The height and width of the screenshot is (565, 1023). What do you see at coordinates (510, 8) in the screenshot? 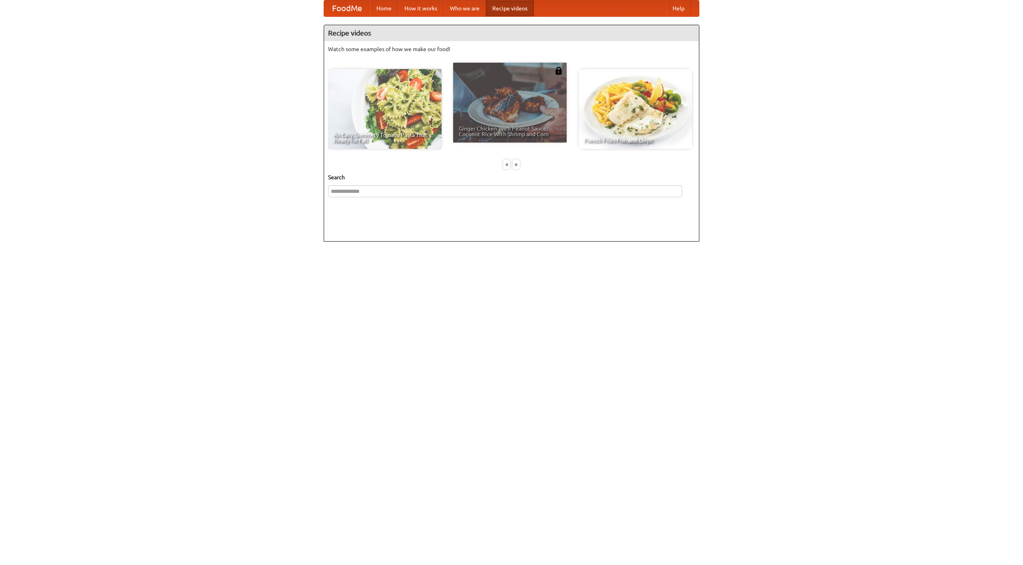
I see `a: Recipe videos` at bounding box center [510, 8].